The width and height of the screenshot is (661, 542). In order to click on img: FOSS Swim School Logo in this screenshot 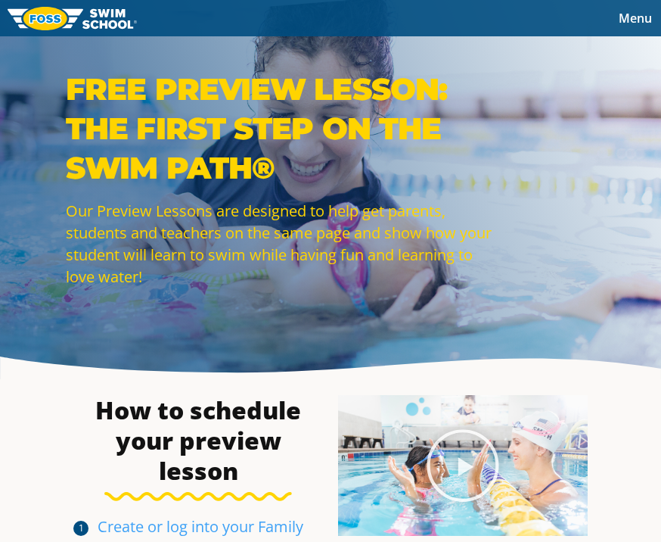, I will do `click(72, 18)`.